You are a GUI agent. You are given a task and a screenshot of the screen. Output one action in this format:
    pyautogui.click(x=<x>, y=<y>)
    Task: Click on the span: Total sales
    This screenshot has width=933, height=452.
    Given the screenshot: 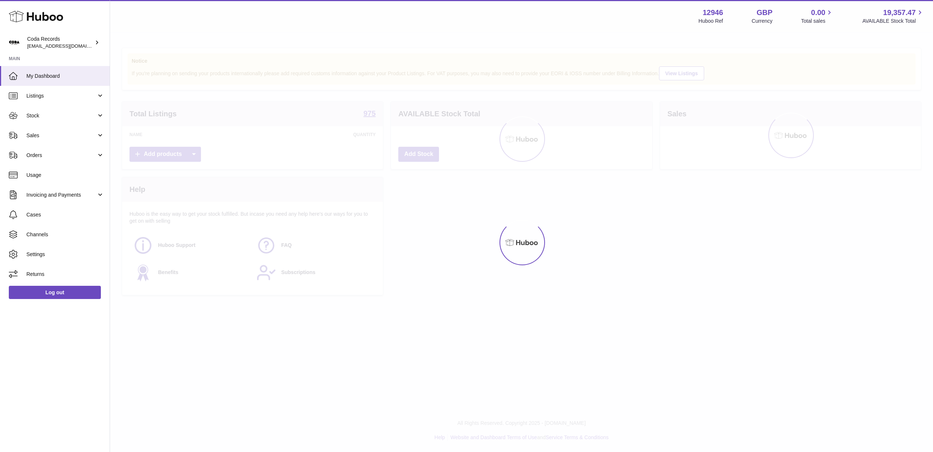 What is the action you would take?
    pyautogui.click(x=817, y=21)
    